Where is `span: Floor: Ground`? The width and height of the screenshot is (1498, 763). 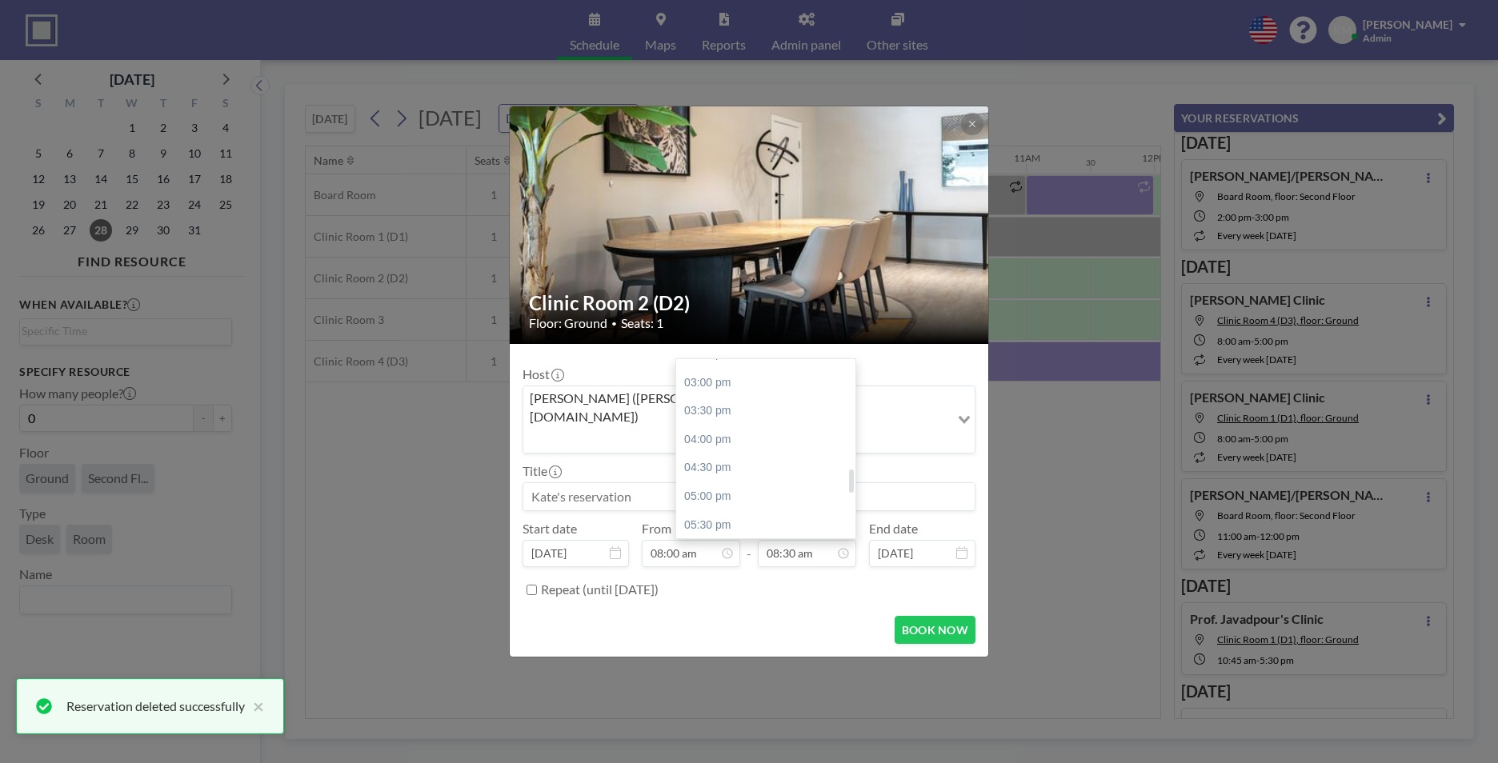
span: Floor: Ground is located at coordinates (568, 323).